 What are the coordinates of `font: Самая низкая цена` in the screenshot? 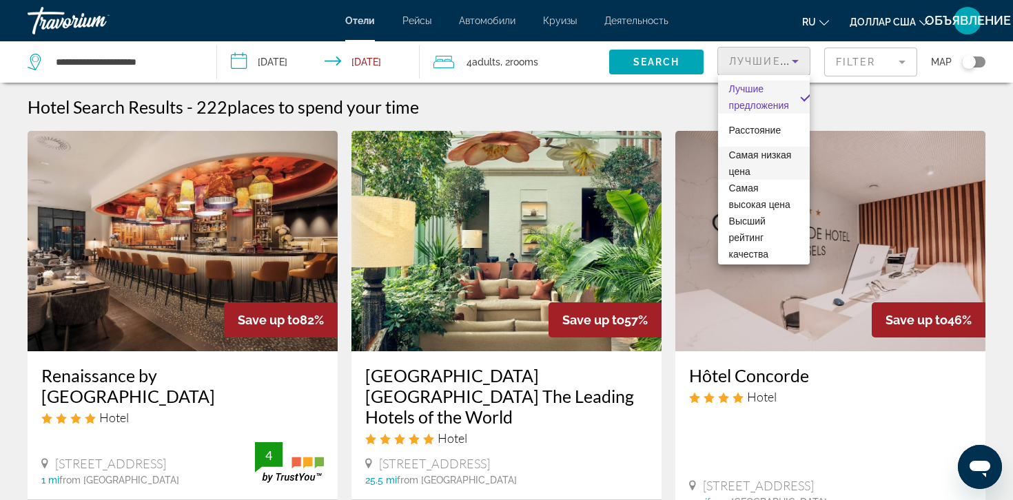 It's located at (760, 163).